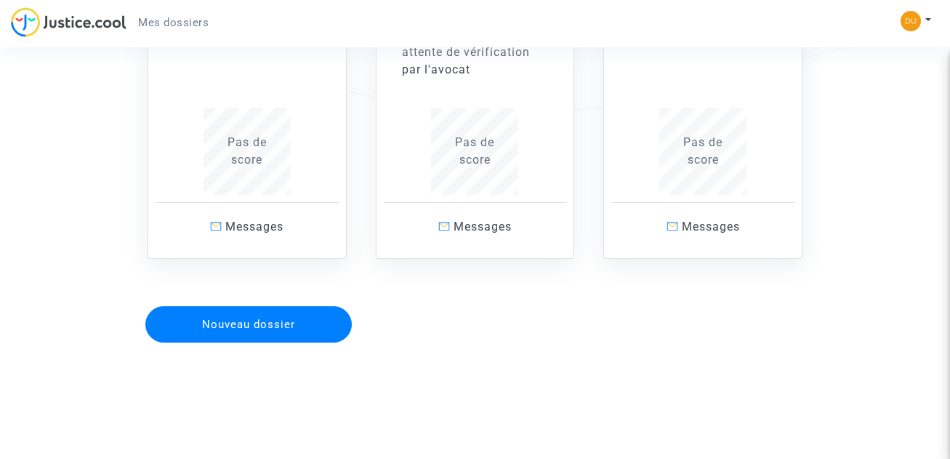 The width and height of the screenshot is (950, 459). What do you see at coordinates (249, 324) in the screenshot?
I see `button: Nouveau dossier` at bounding box center [249, 324].